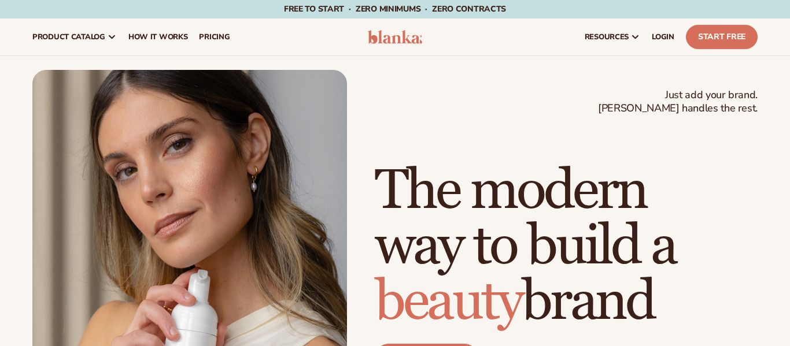 This screenshot has height=346, width=790. I want to click on span: beauty, so click(448, 302).